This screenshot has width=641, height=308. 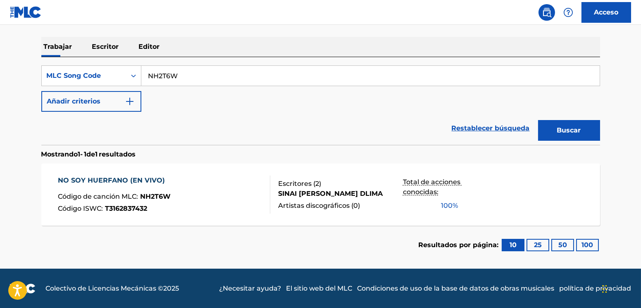 What do you see at coordinates (297, 183) in the screenshot?
I see `font: Escritores (` at bounding box center [297, 183].